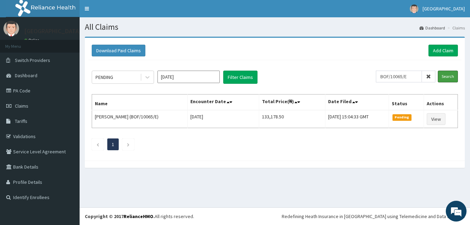 The height and width of the screenshot is (225, 470). What do you see at coordinates (443, 51) in the screenshot?
I see `a: Add Claim` at bounding box center [443, 51].